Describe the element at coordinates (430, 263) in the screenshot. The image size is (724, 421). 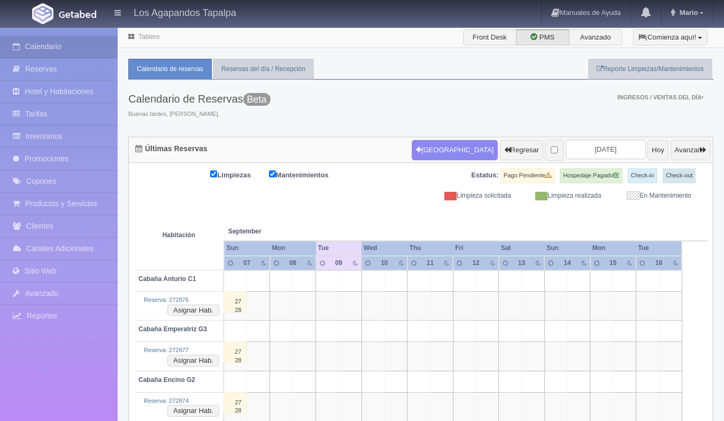
I see `div: 11` at that location.